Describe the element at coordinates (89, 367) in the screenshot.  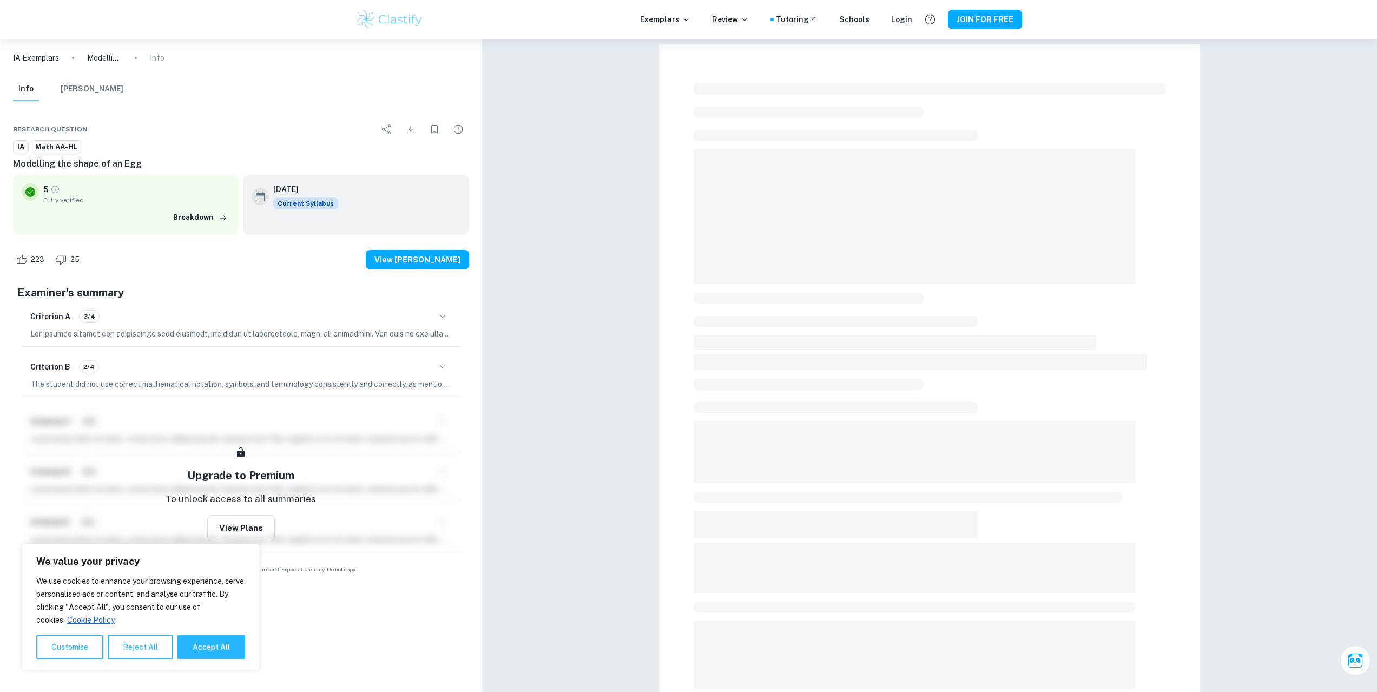
I see `span: 2/4` at that location.